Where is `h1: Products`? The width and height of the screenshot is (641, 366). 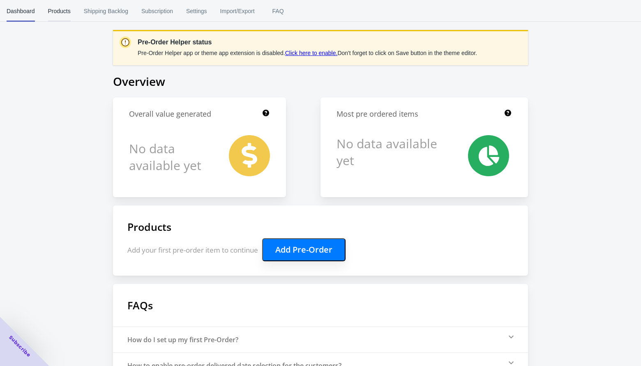
h1: Products is located at coordinates (320, 227).